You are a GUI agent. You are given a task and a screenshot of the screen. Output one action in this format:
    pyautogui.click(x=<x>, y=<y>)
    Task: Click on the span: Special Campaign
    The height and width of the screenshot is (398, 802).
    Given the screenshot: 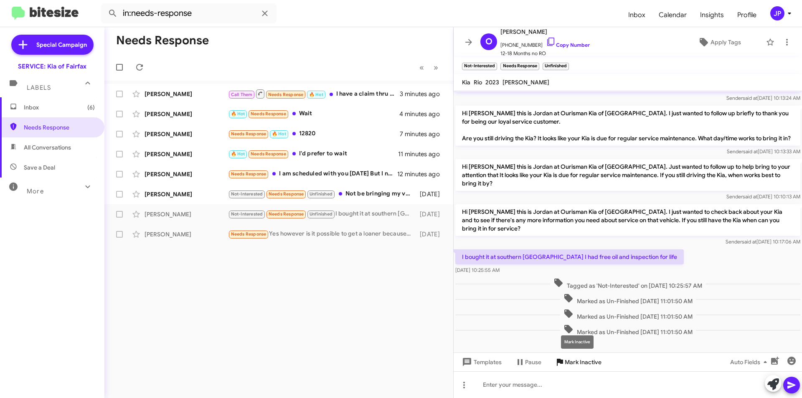 What is the action you would take?
    pyautogui.click(x=61, y=45)
    